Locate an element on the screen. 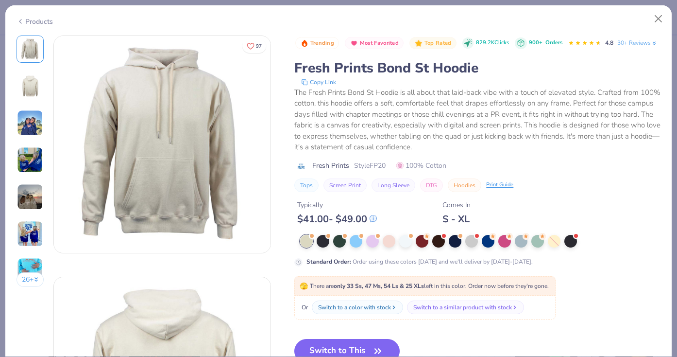 This screenshot has width=677, height=357. button: 26+ is located at coordinates (30, 279).